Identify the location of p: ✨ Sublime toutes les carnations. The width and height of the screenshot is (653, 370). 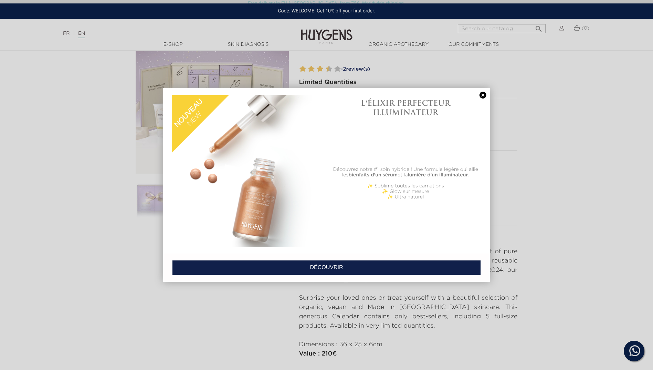
(406, 186).